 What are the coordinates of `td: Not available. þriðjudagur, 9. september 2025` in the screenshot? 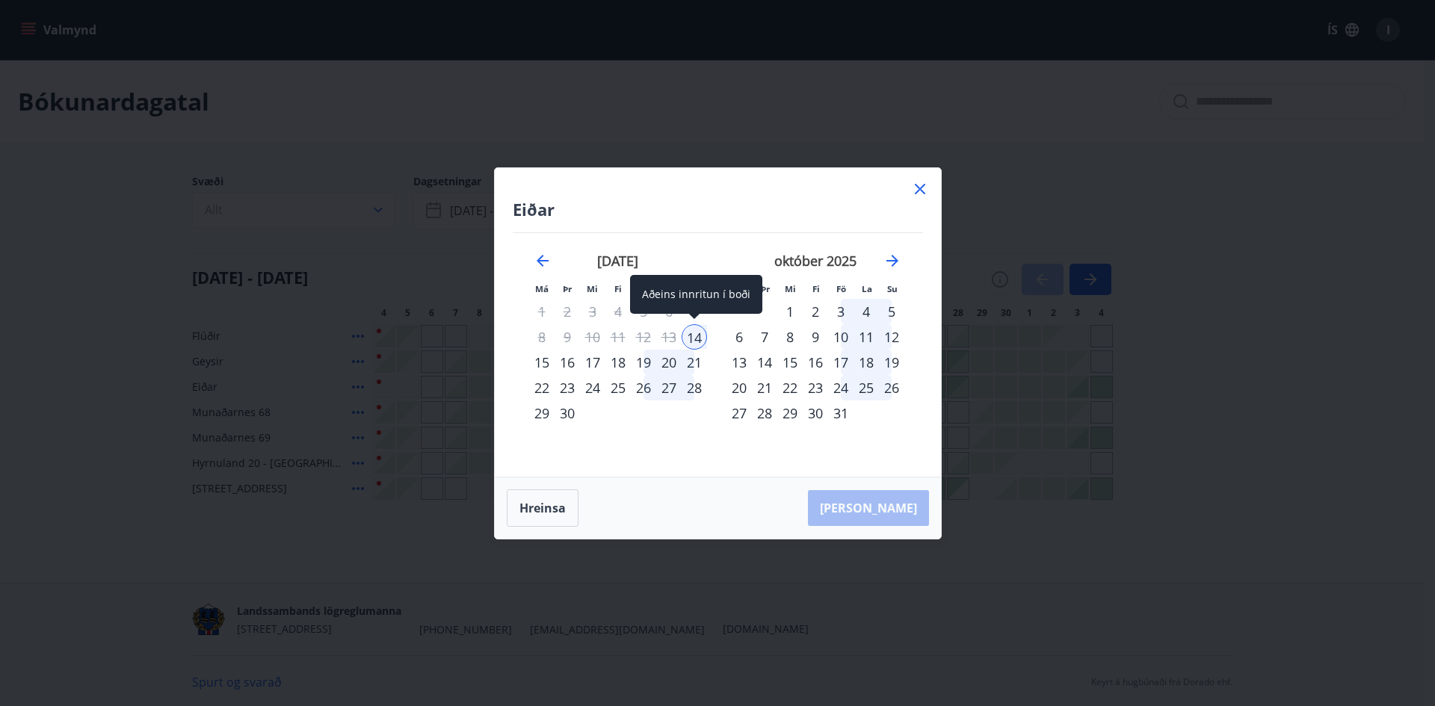 It's located at (567, 337).